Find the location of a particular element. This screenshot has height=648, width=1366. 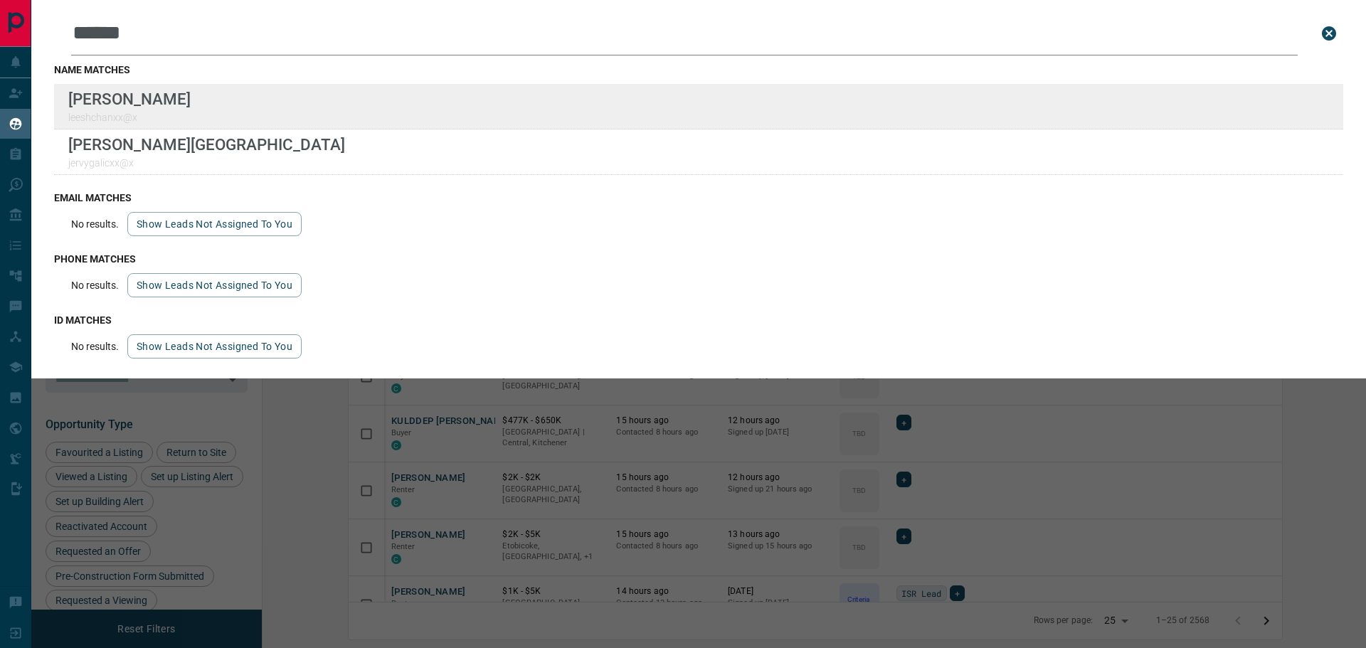

h3: name matches is located at coordinates (699, 70).